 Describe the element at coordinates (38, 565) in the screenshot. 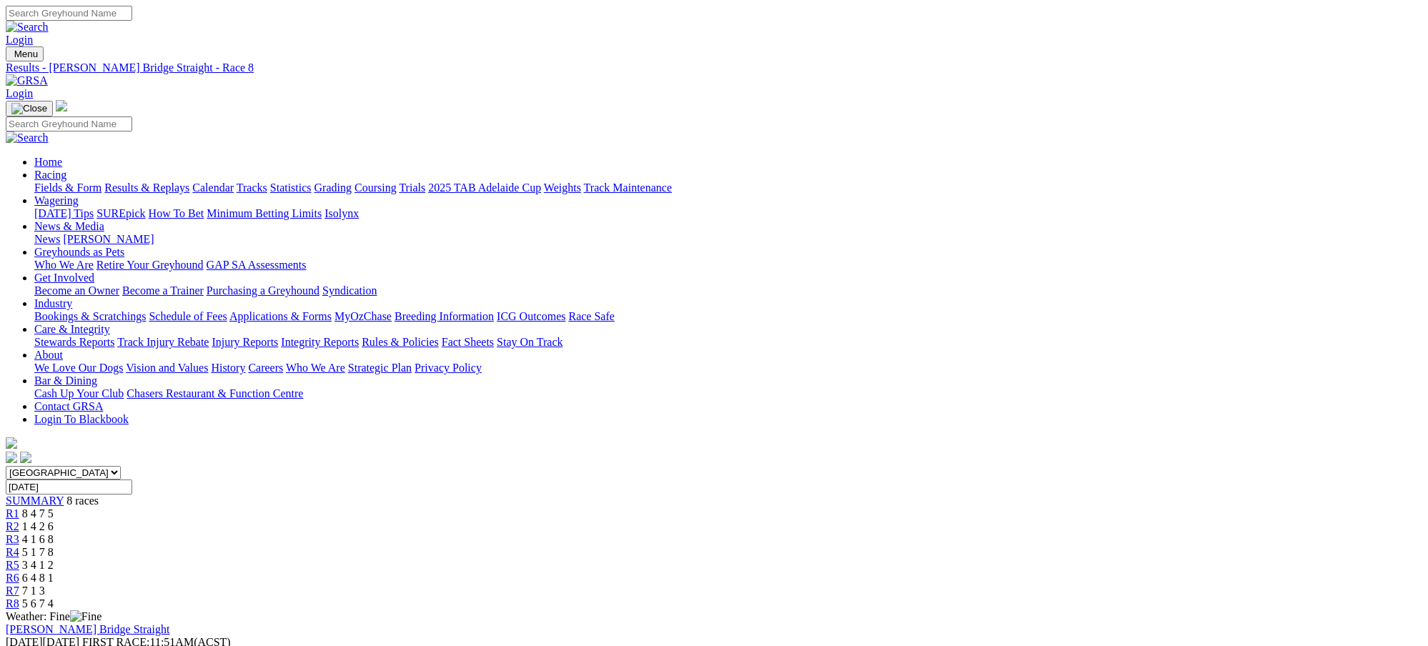

I see `span: 3 4 1 2` at that location.